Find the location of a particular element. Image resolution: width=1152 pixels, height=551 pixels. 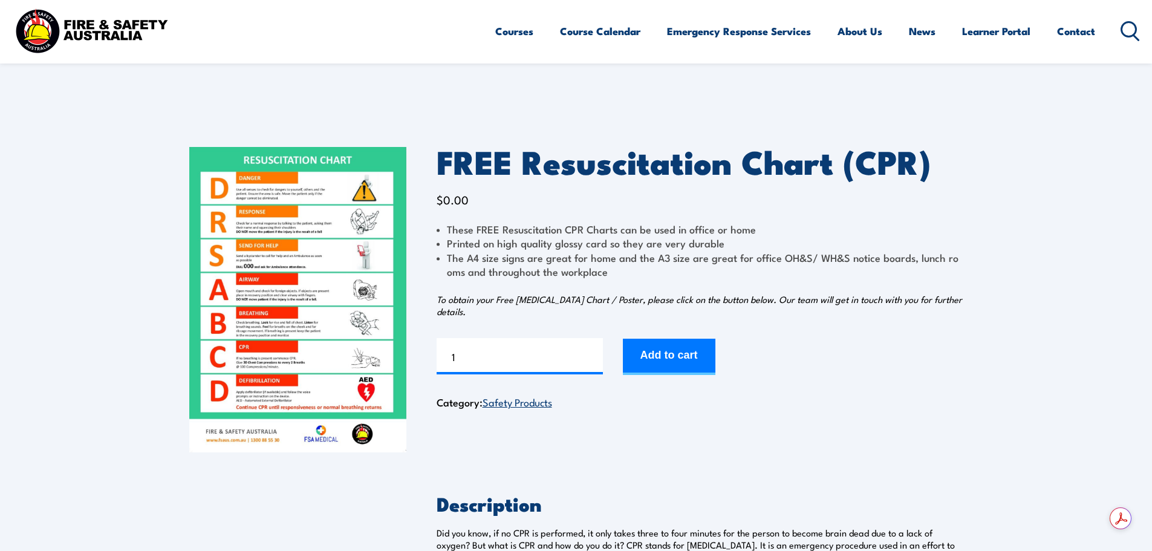

a: News is located at coordinates (923, 31).